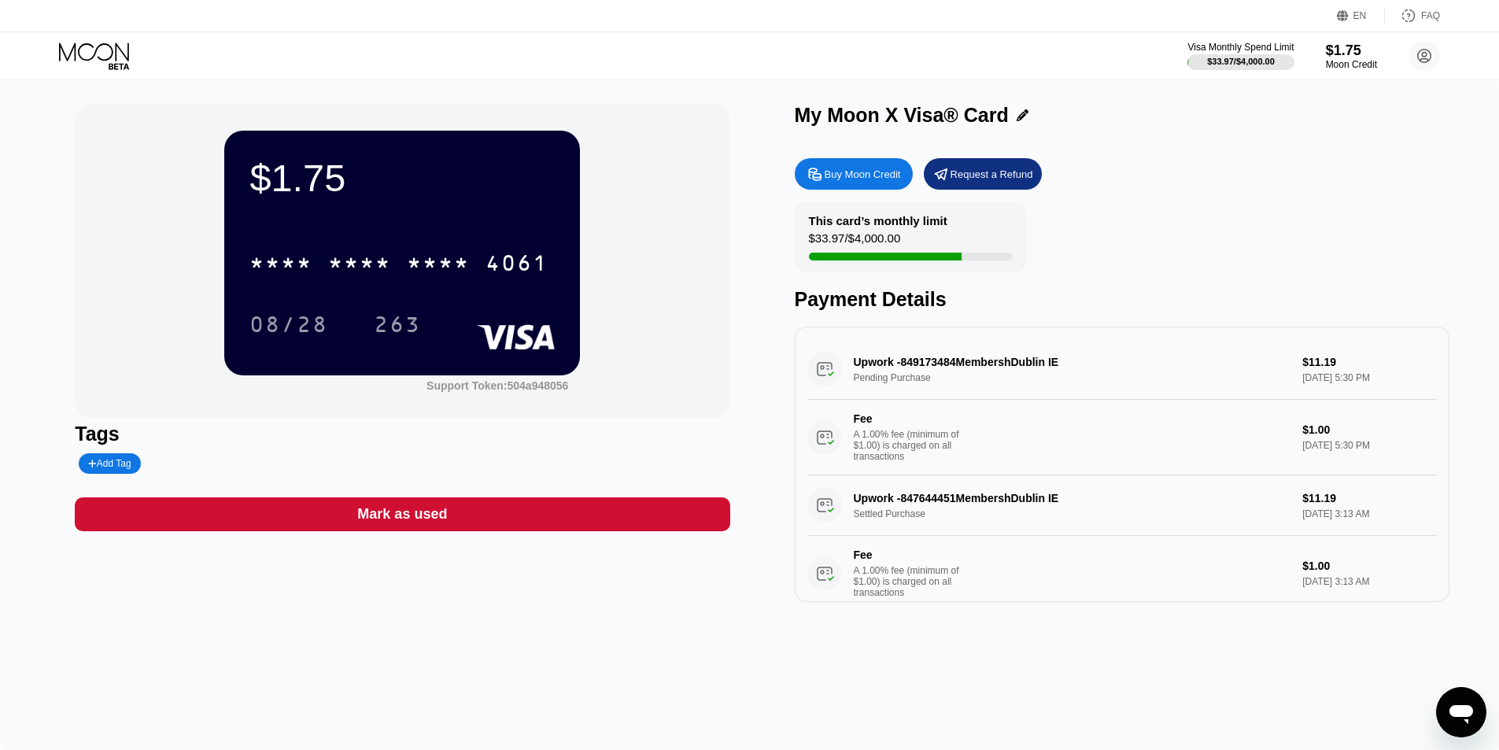  Describe the element at coordinates (517, 265) in the screenshot. I see `div: 4061` at that location.